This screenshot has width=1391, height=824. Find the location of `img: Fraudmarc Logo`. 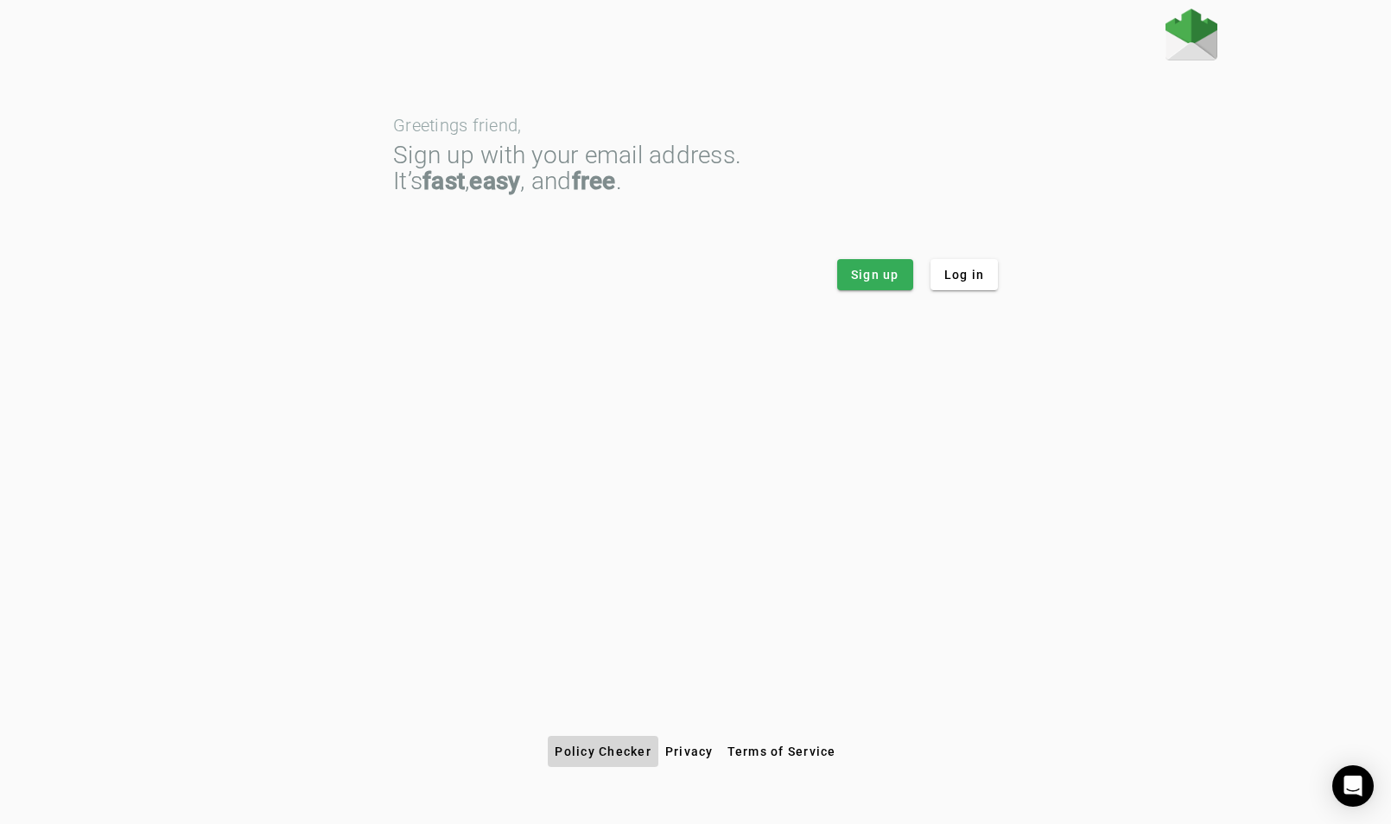

img: Fraudmarc Logo is located at coordinates (1192, 35).